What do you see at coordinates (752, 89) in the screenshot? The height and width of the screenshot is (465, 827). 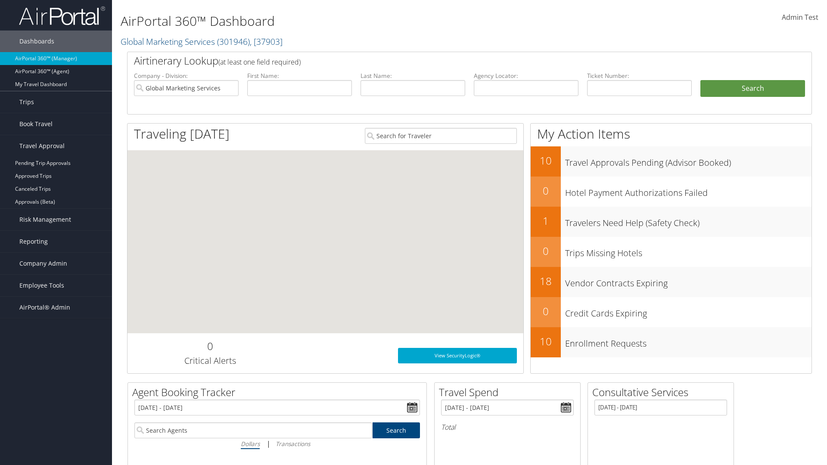 I see `button: Search` at bounding box center [752, 89].